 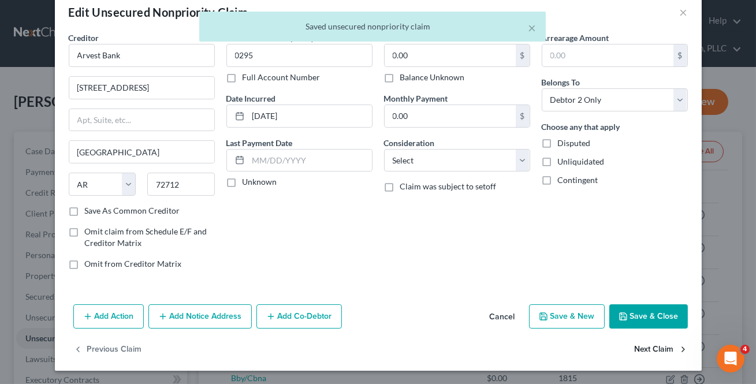 What do you see at coordinates (581, 161) in the screenshot?
I see `span: Unliquidated` at bounding box center [581, 161].